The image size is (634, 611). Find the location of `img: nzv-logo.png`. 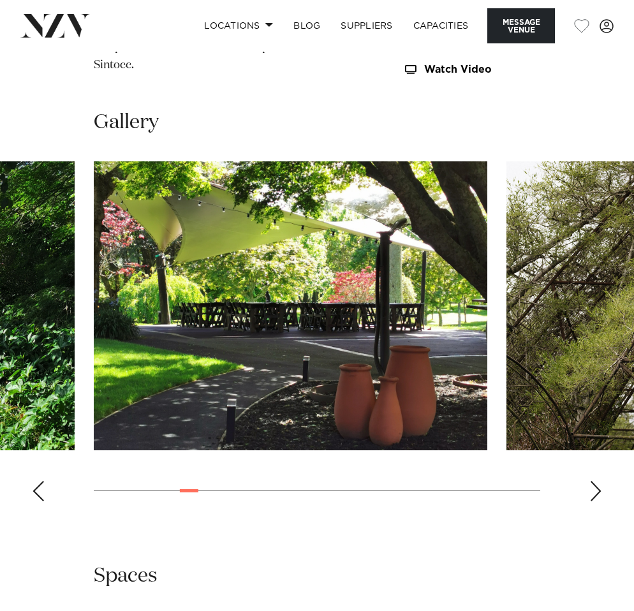

img: nzv-logo.png is located at coordinates (55, 26).